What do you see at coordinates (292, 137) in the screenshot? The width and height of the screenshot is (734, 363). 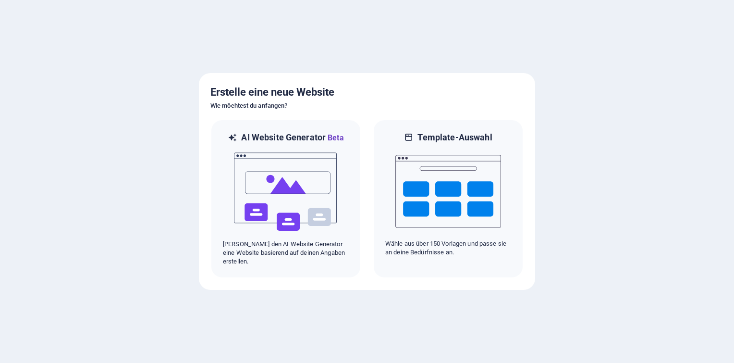 I see `h6: AI Website Generator` at bounding box center [292, 137].